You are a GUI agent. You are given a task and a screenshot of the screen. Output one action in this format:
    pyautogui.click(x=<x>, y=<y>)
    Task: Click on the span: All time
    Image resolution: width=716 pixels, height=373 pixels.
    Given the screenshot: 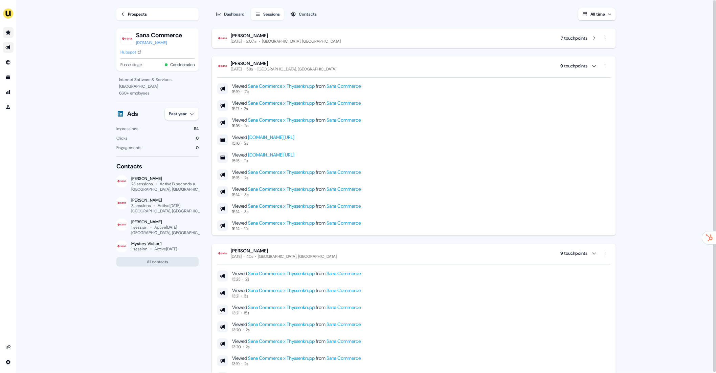 What is the action you would take?
    pyautogui.click(x=598, y=14)
    